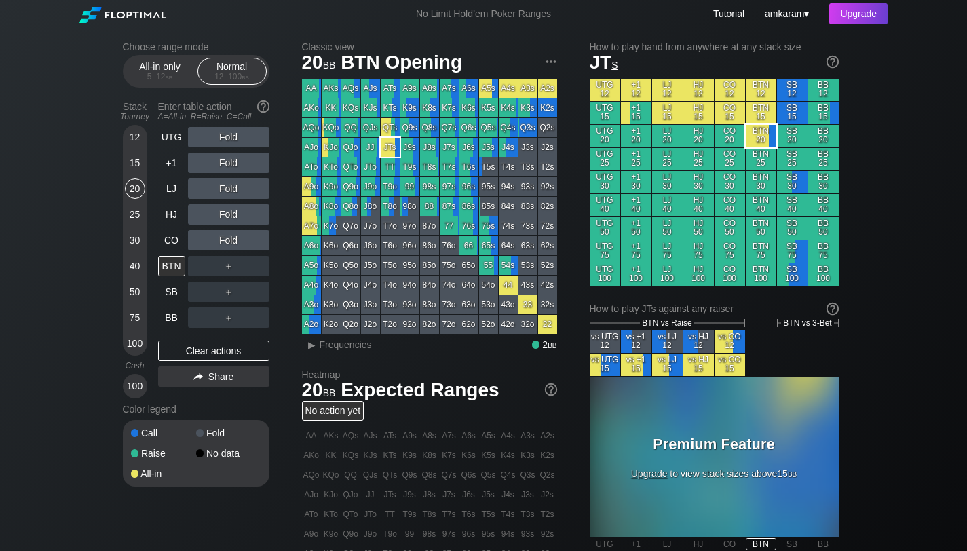  I want to click on div: K8o, so click(331, 206).